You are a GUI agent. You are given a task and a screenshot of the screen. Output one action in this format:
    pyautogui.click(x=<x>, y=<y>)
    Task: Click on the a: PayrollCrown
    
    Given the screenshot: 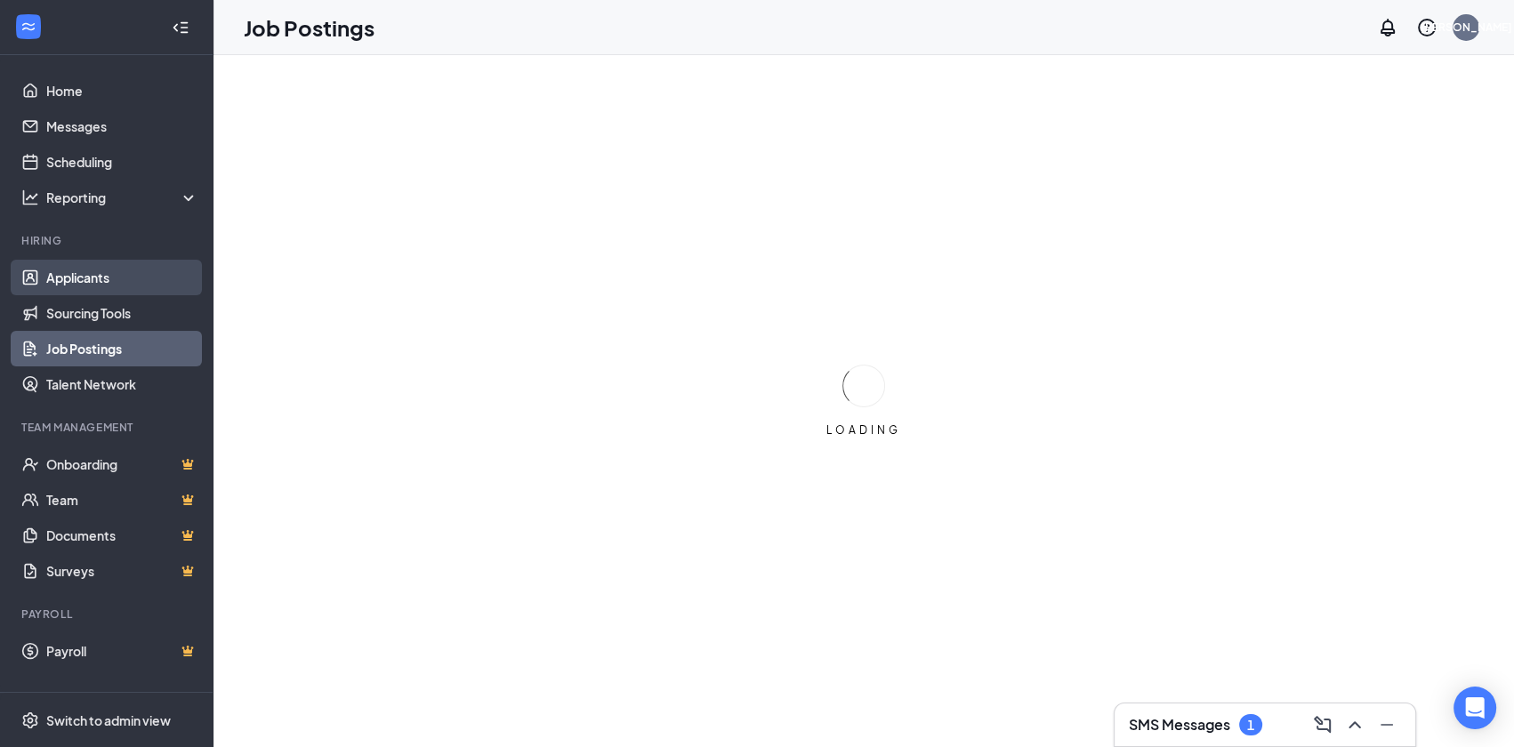 What is the action you would take?
    pyautogui.click(x=122, y=651)
    